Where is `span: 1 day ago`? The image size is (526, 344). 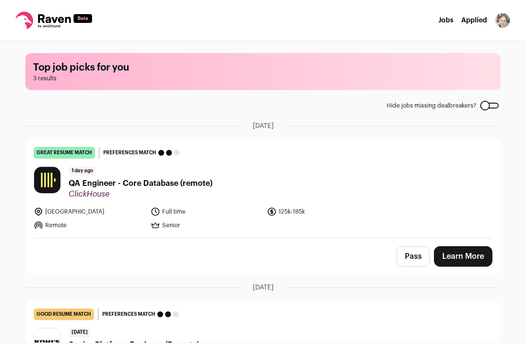
span: 1 day ago is located at coordinates (82, 171).